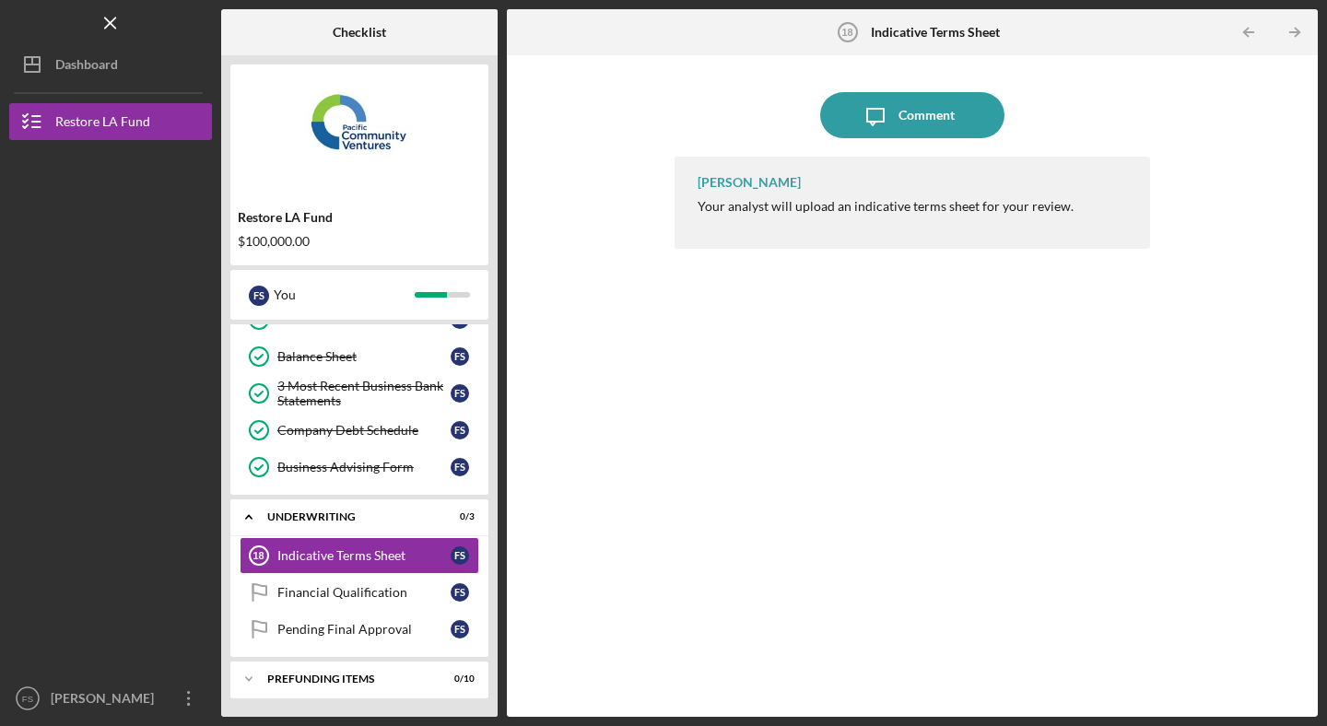 The image size is (1327, 726). I want to click on a: Restore LA Fund, so click(111, 122).